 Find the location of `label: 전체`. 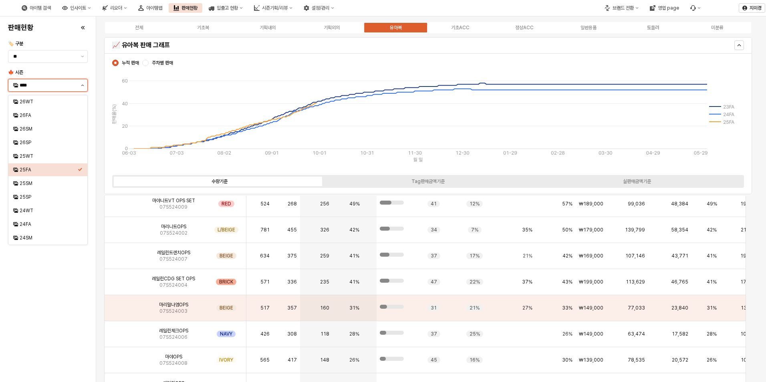

label: 전체 is located at coordinates (139, 28).